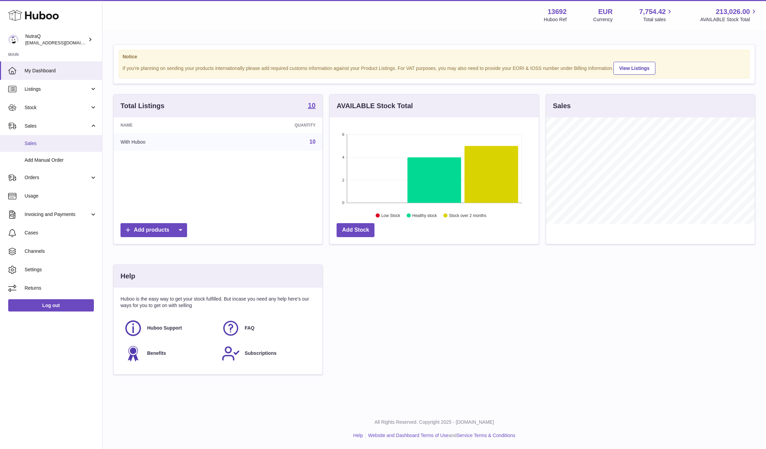 The image size is (766, 449). What do you see at coordinates (656, 15) in the screenshot?
I see `a: 7,754.42 Total sales` at bounding box center [656, 15].